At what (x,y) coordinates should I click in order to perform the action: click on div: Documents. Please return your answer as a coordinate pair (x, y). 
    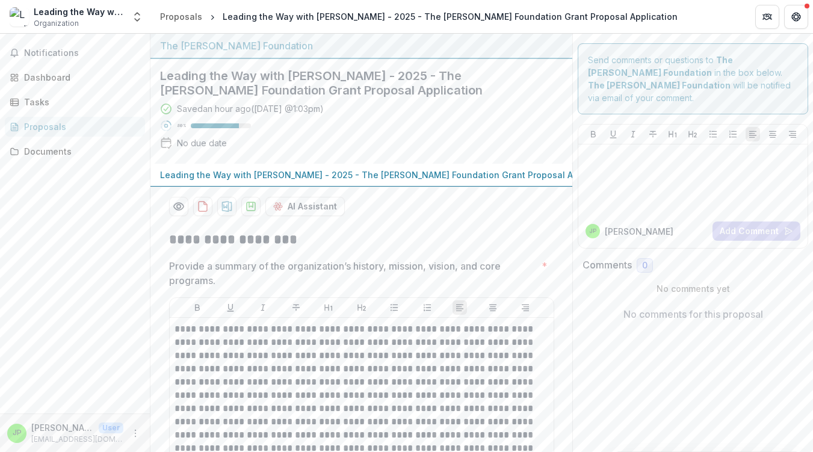
    Looking at the image, I should click on (79, 151).